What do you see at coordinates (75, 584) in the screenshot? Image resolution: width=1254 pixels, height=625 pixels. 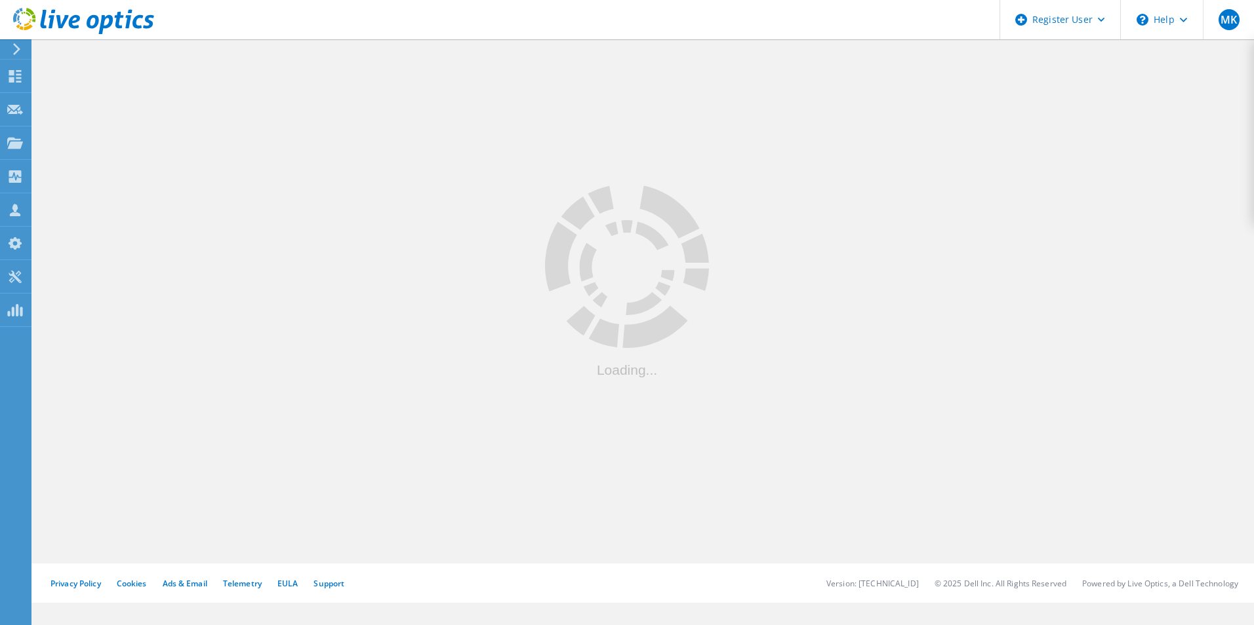 I see `a: Privacy Policy` at bounding box center [75, 584].